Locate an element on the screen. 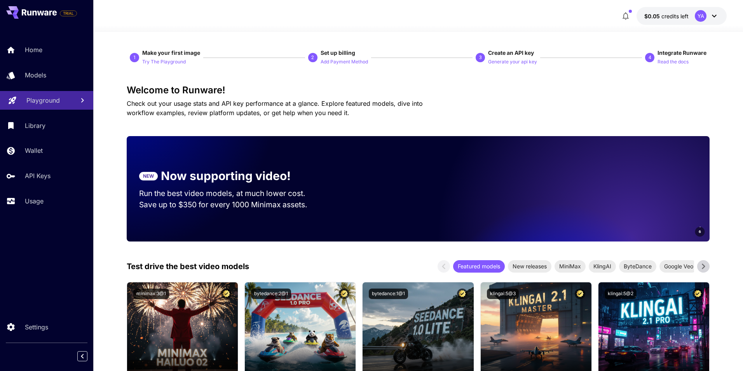  span: Set up billing is located at coordinates (338, 52).